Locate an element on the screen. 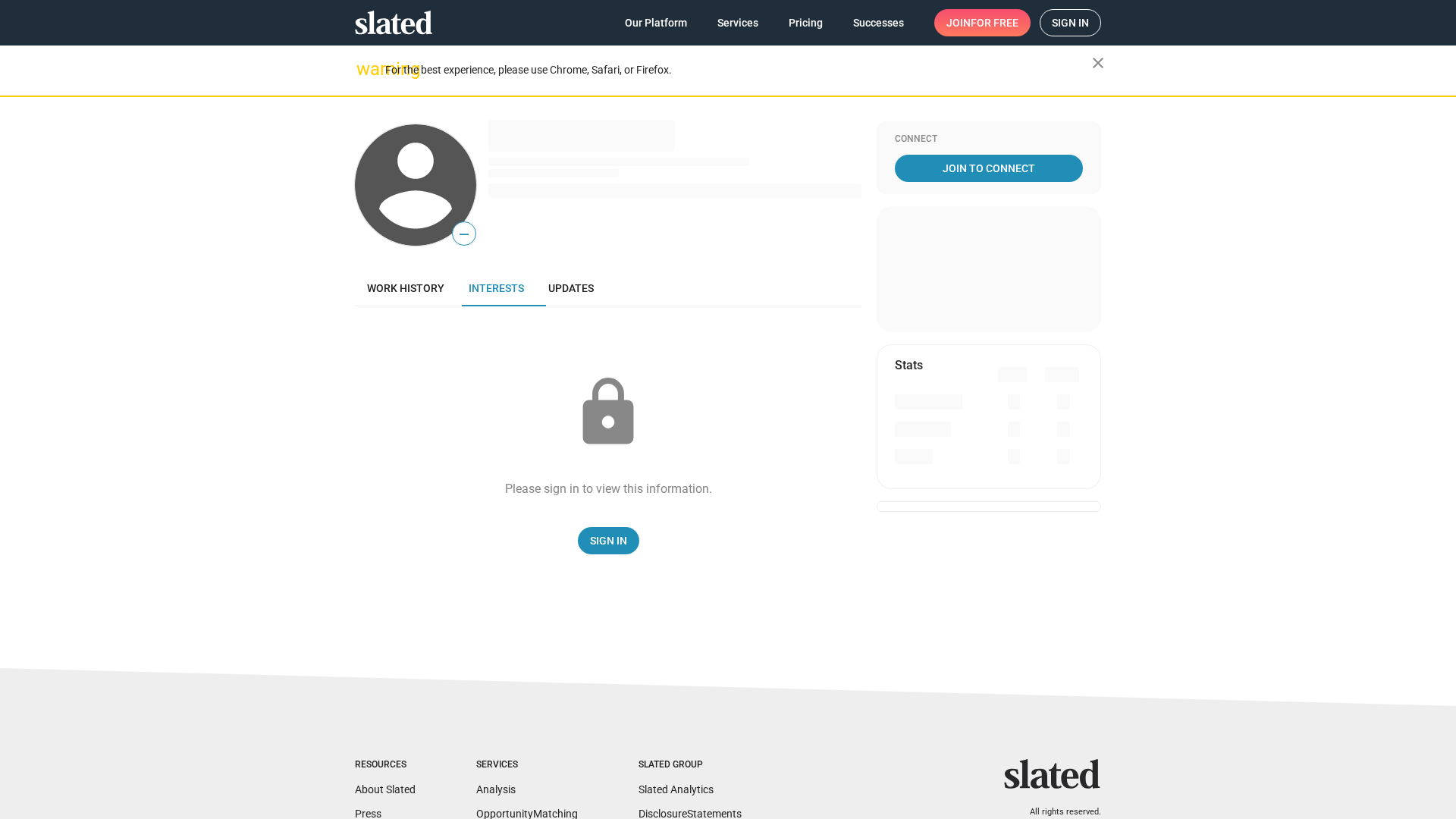 The image size is (1456, 819). a: Slated Analytics is located at coordinates (675, 789).